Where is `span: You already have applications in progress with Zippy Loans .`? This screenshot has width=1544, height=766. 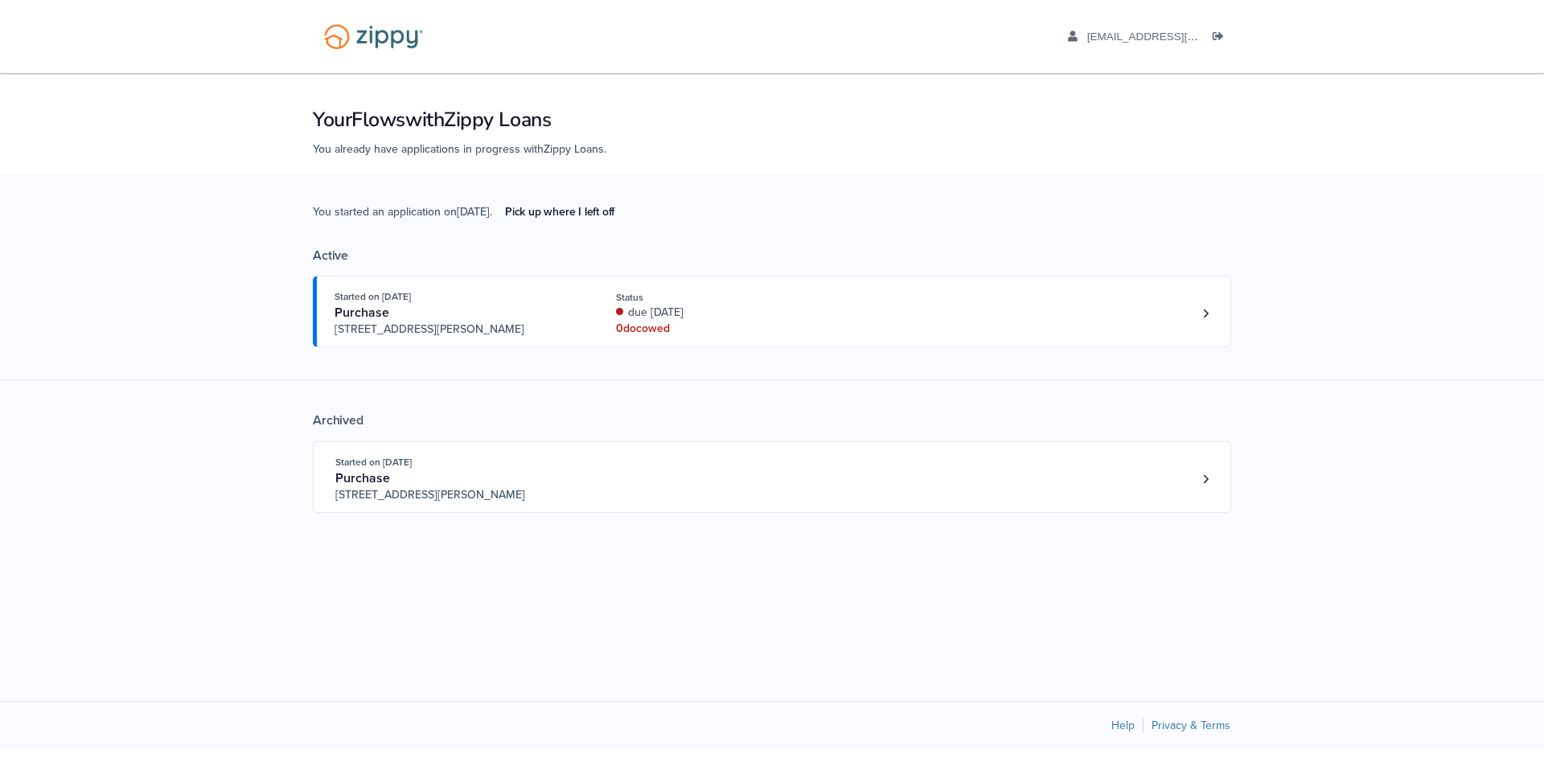 span: You already have applications in progress with Zippy Loans . is located at coordinates (459, 149).